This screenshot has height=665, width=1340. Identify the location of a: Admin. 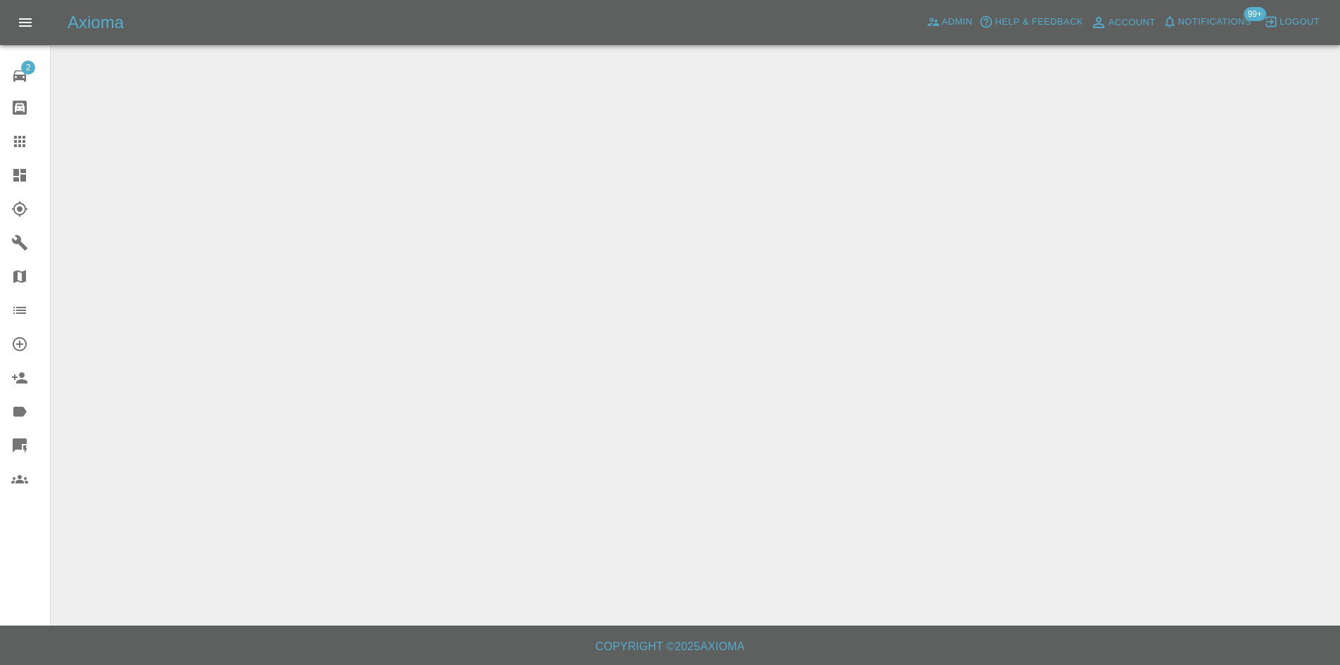
(950, 22).